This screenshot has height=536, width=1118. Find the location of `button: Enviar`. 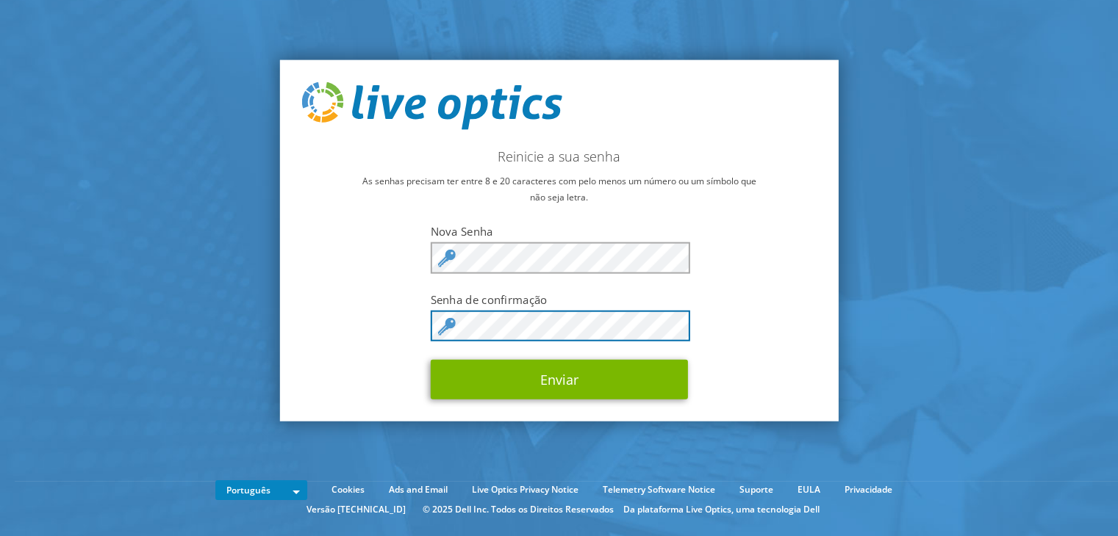

button: Enviar is located at coordinates (559, 380).